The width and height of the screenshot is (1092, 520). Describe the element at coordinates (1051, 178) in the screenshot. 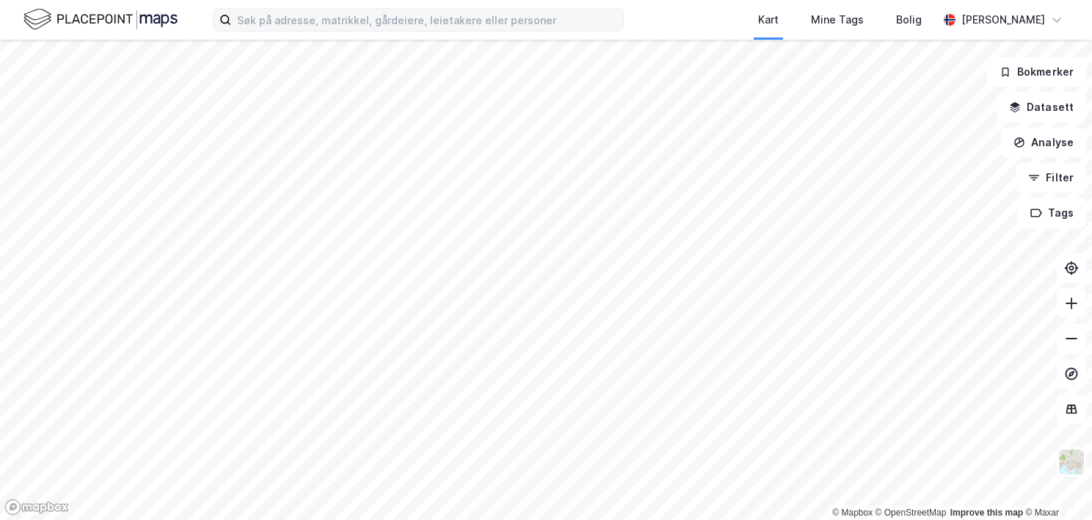

I see `button: Filter` at that location.